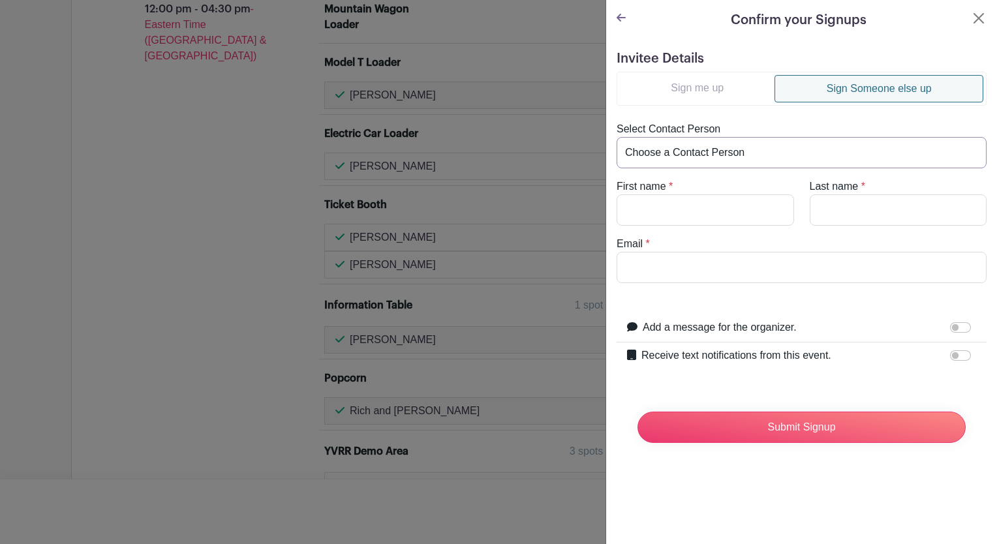 The width and height of the screenshot is (997, 544). What do you see at coordinates (668, 129) in the screenshot?
I see `label: Select Contact Person` at bounding box center [668, 129].